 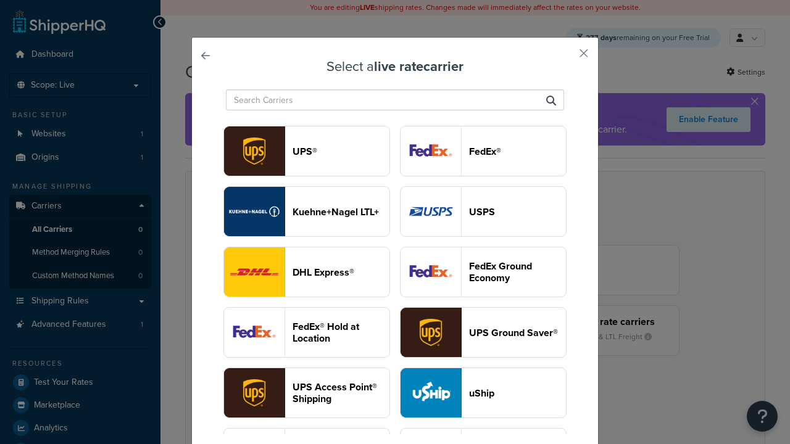 What do you see at coordinates (254, 272) in the screenshot?
I see `img: dhl logo` at bounding box center [254, 272].